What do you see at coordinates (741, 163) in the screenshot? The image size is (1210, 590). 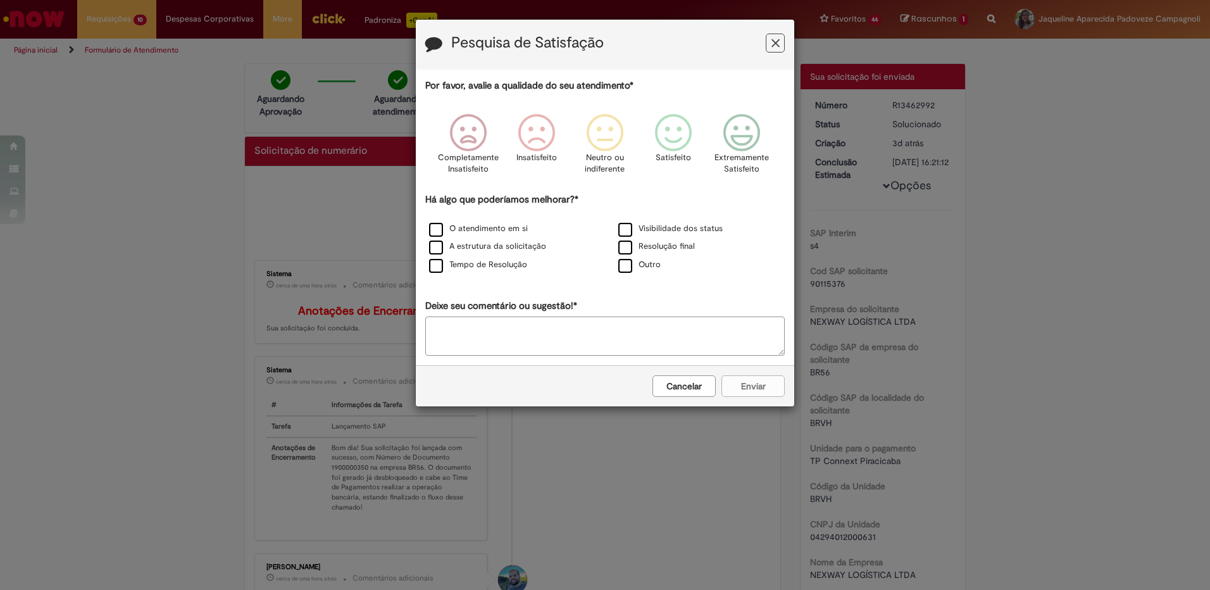 I see `p: Extremamente Satisfeito` at bounding box center [741, 163].